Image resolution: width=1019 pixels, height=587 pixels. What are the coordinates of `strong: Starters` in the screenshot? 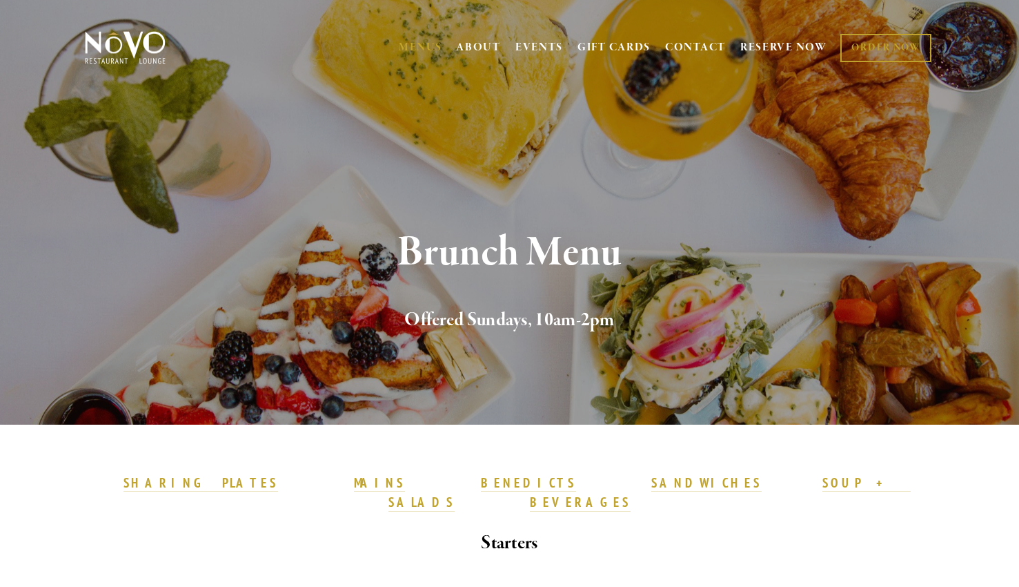 It's located at (509, 542).